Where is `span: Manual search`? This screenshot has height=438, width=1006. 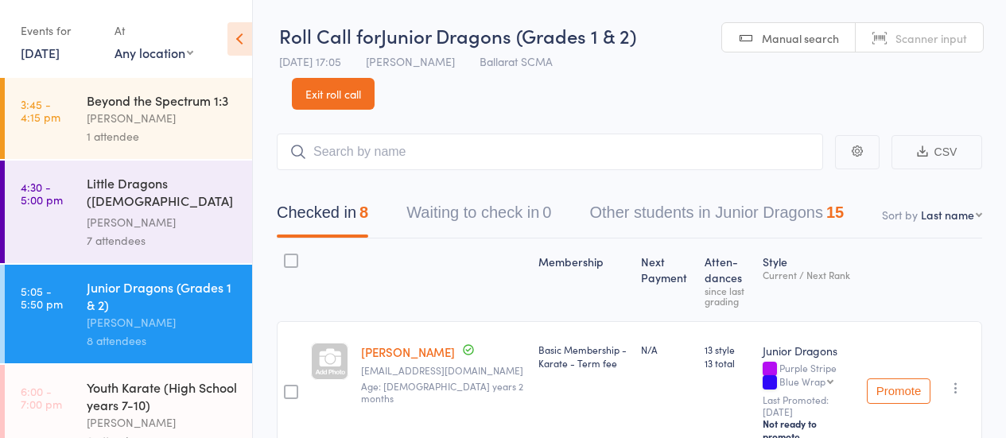
span: Manual search is located at coordinates (800, 38).